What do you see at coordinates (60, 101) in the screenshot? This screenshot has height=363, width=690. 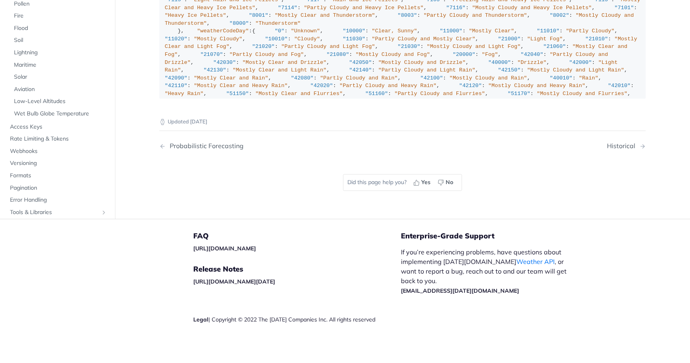 I see `span: Low-Level Altitudes` at bounding box center [60, 101].